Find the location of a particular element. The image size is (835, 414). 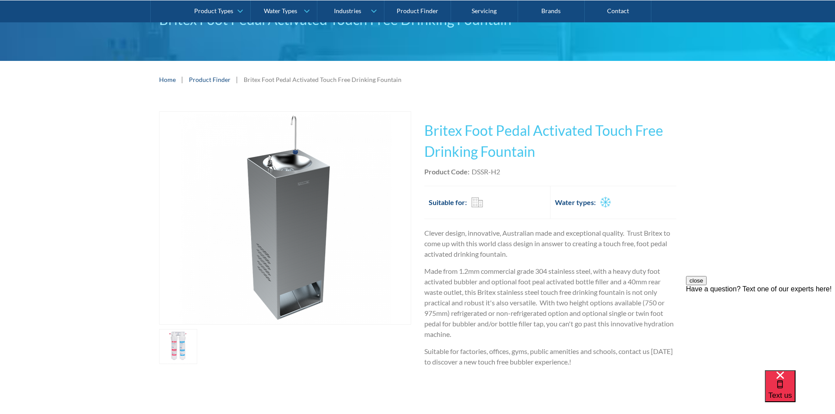

h2: Suitable for: is located at coordinates (447, 202).